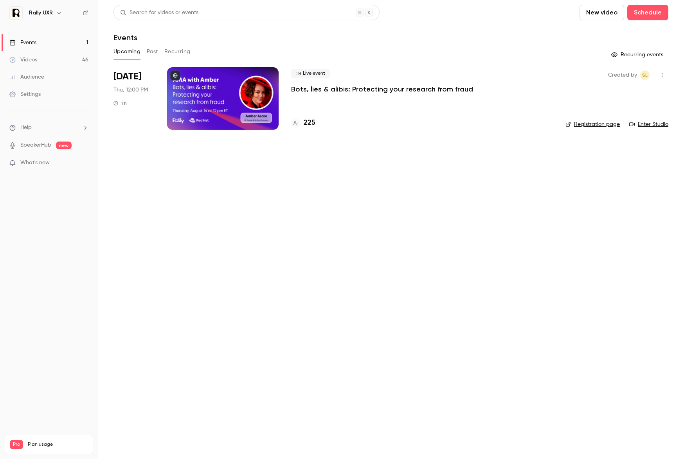 The height and width of the screenshot is (459, 684). What do you see at coordinates (16, 445) in the screenshot?
I see `span: Pro` at bounding box center [16, 445].